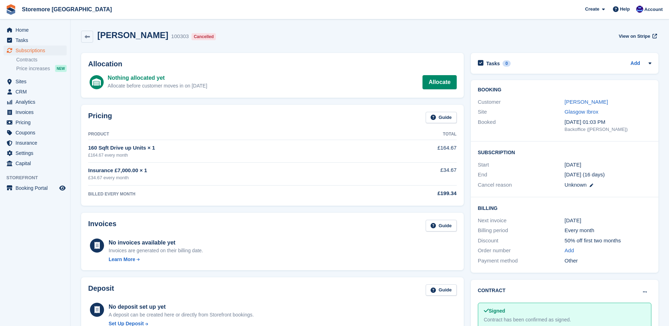 Image resolution: width=669 pixels, height=326 pixels. Describe the element at coordinates (37, 153) in the screenshot. I see `span: Settings` at that location.